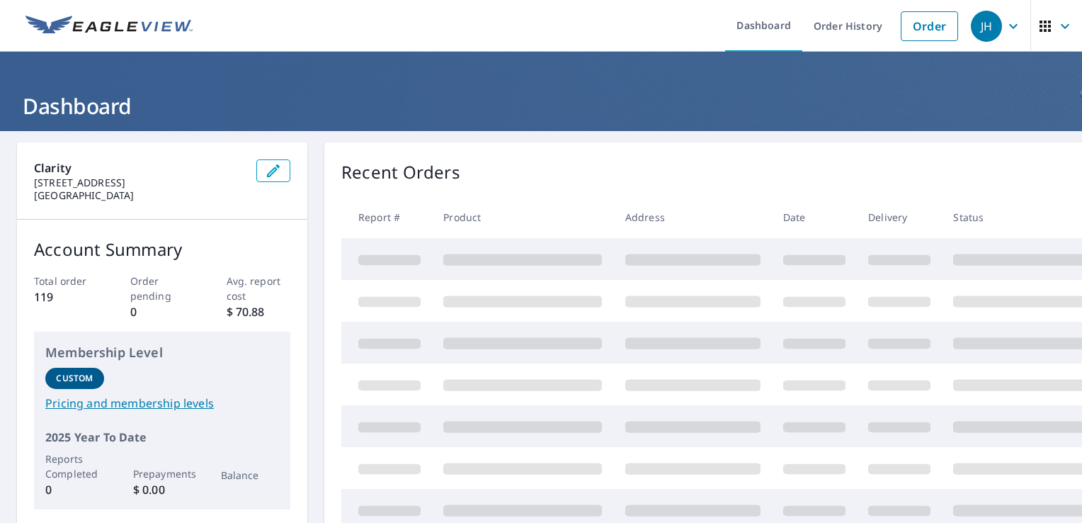 The width and height of the screenshot is (1082, 523). Describe the element at coordinates (258, 288) in the screenshot. I see `p: Avg. report cost` at that location.